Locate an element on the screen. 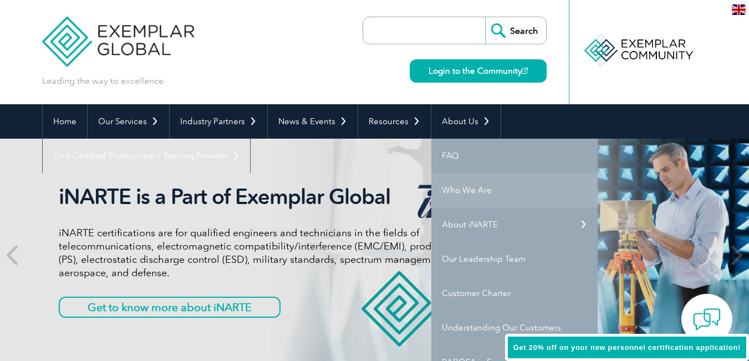  img: en is located at coordinates (738, 9).